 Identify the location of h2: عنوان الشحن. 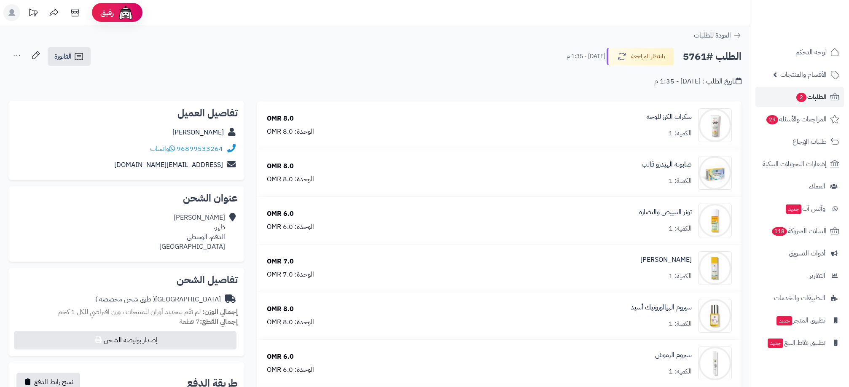
(127, 198).